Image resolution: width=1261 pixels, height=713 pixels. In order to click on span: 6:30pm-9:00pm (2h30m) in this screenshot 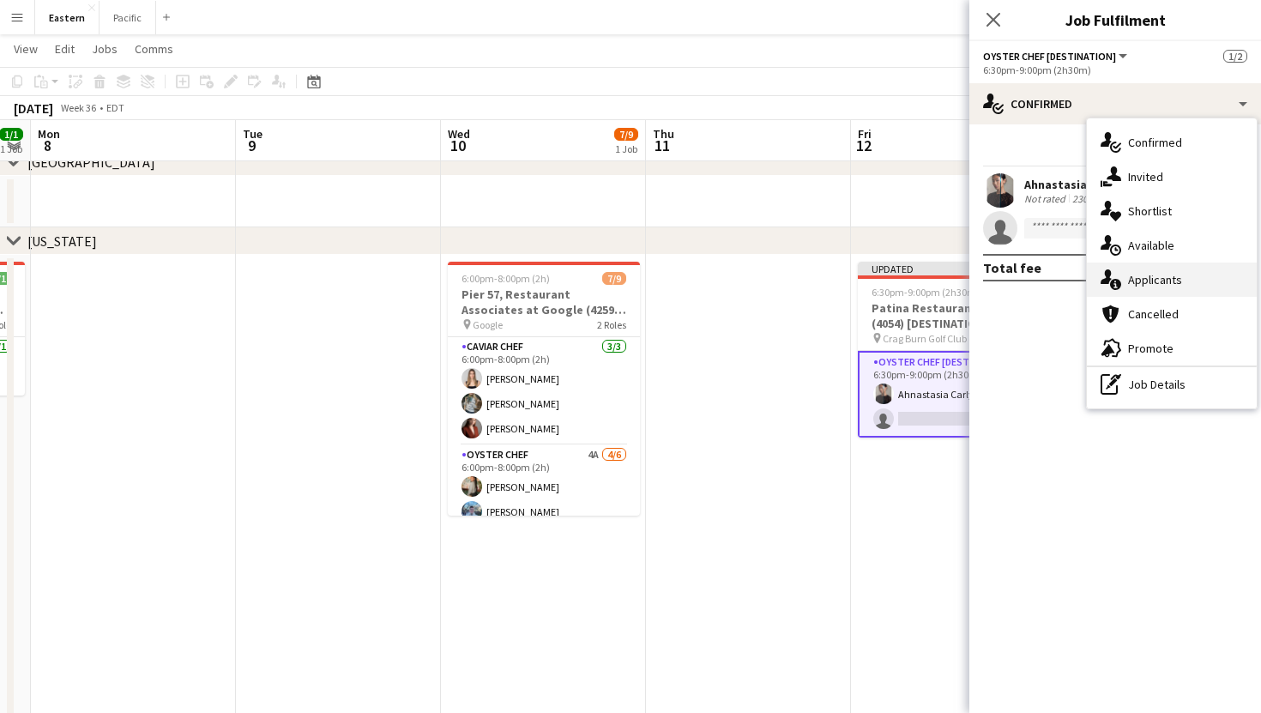, I will do `click(926, 292)`.